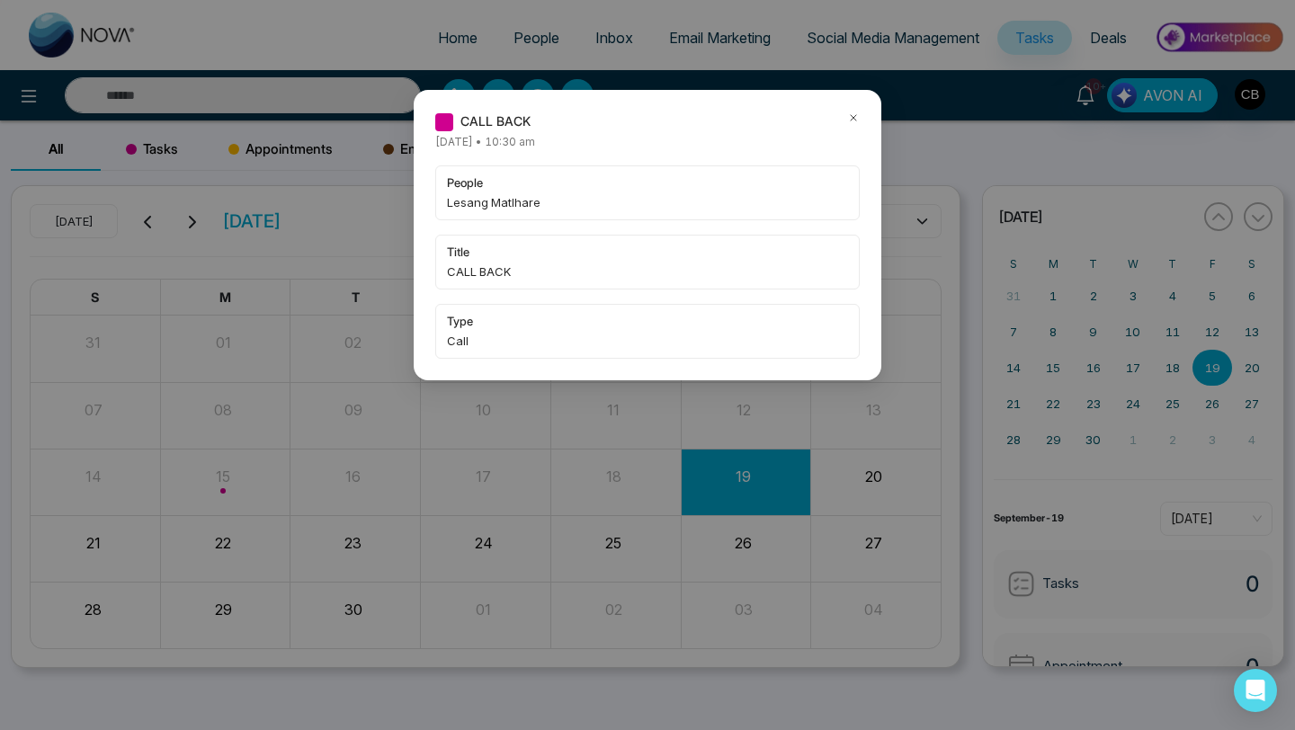  What do you see at coordinates (1256, 691) in the screenshot?
I see `div: Open Intercom Messenger` at bounding box center [1256, 691].